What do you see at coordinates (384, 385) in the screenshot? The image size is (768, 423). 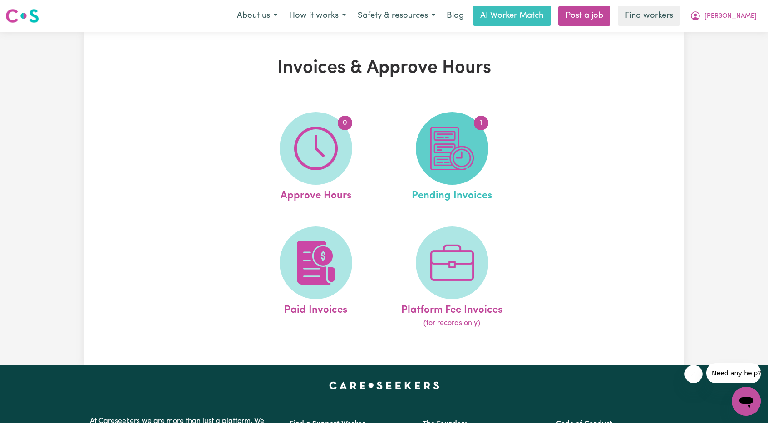 I see `a: Careseekers home page` at bounding box center [384, 385].